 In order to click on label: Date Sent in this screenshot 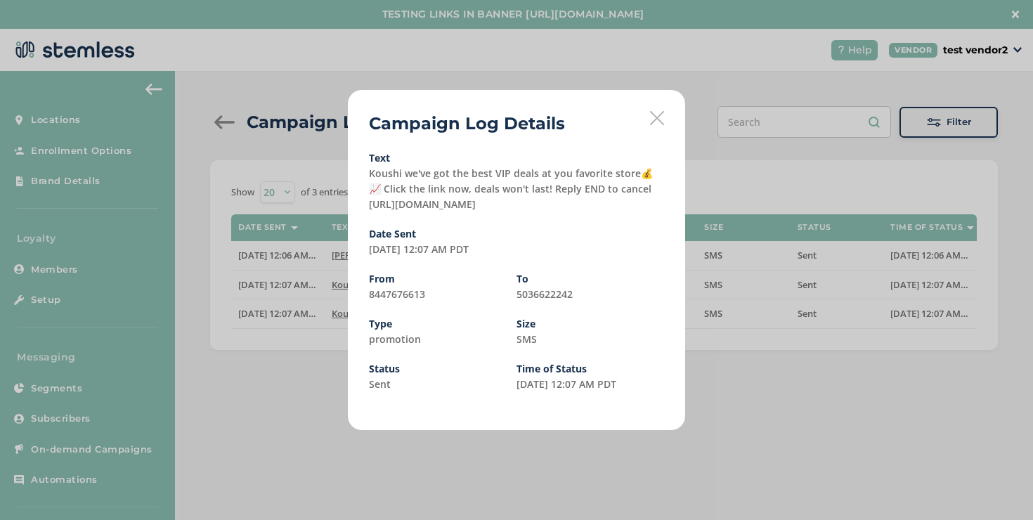, I will do `click(517, 234)`.